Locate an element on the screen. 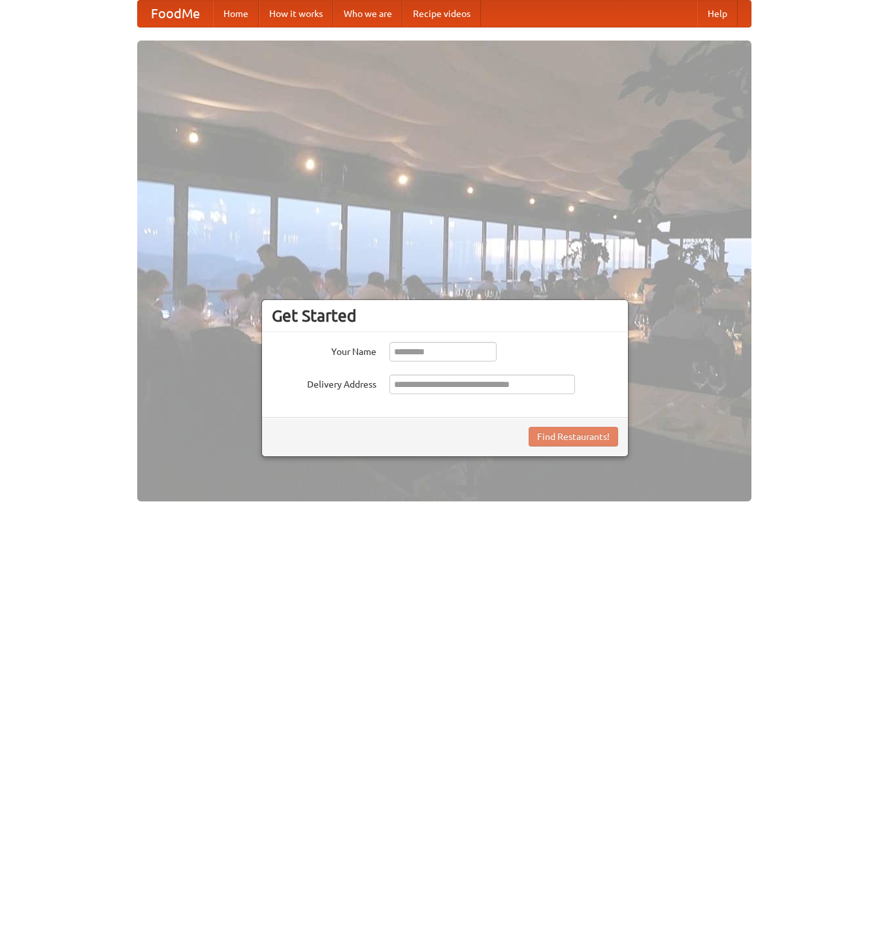  a: Recipe videos is located at coordinates (442, 14).